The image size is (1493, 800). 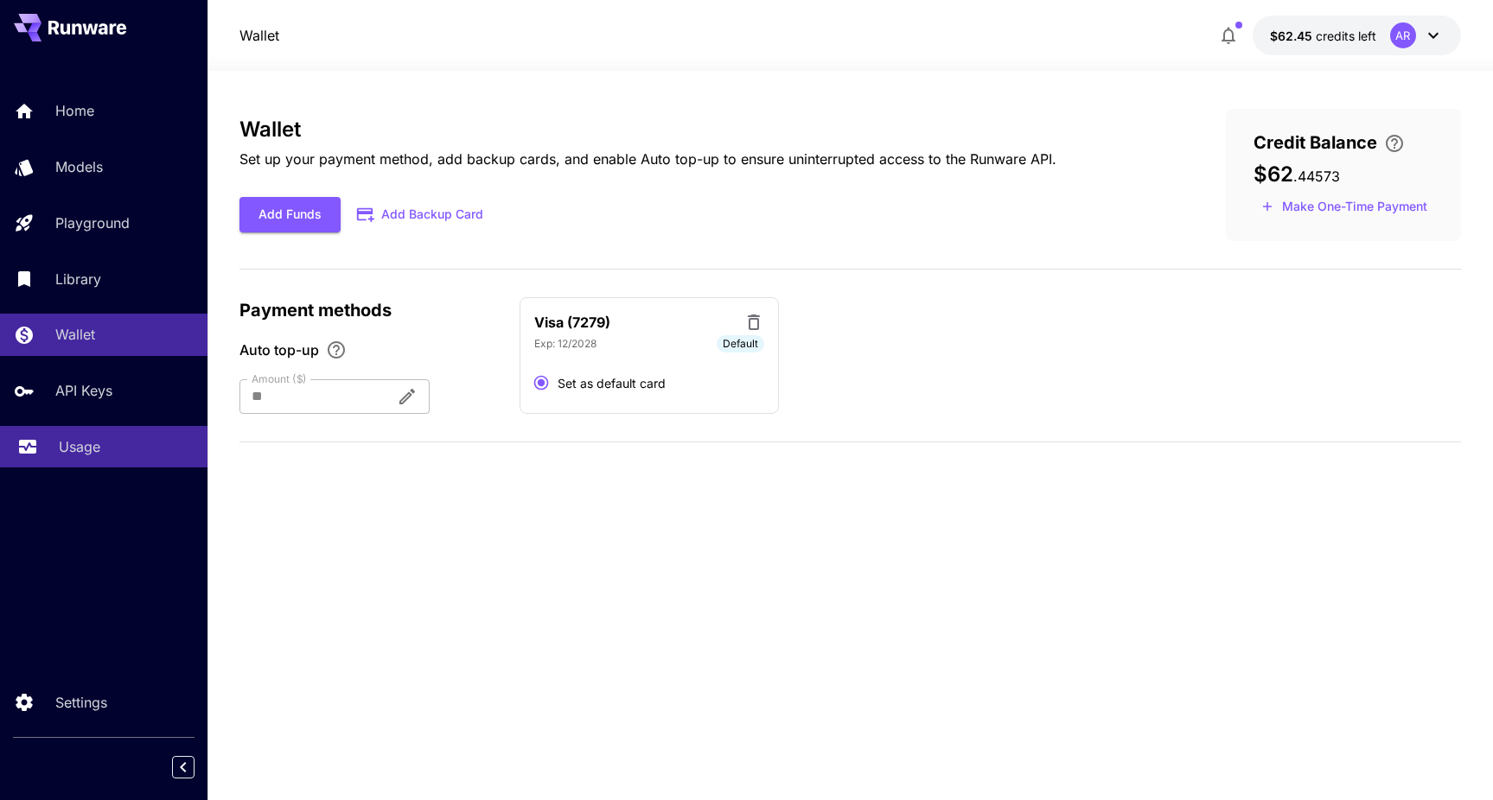 What do you see at coordinates (1315, 143) in the screenshot?
I see `span: Credit Balance` at bounding box center [1315, 143].